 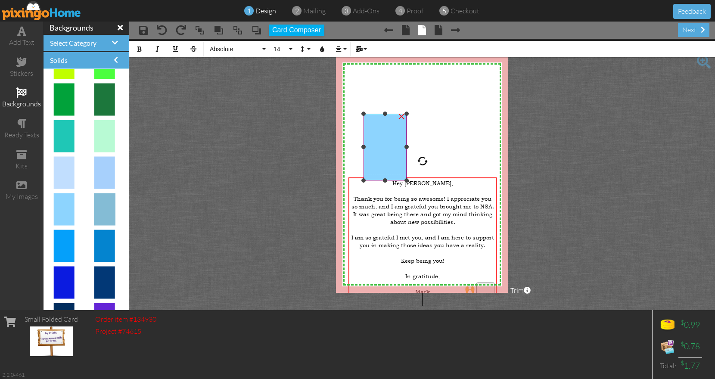 What do you see at coordinates (13, 375) in the screenshot?
I see `div: 2.2.0-461` at bounding box center [13, 375].